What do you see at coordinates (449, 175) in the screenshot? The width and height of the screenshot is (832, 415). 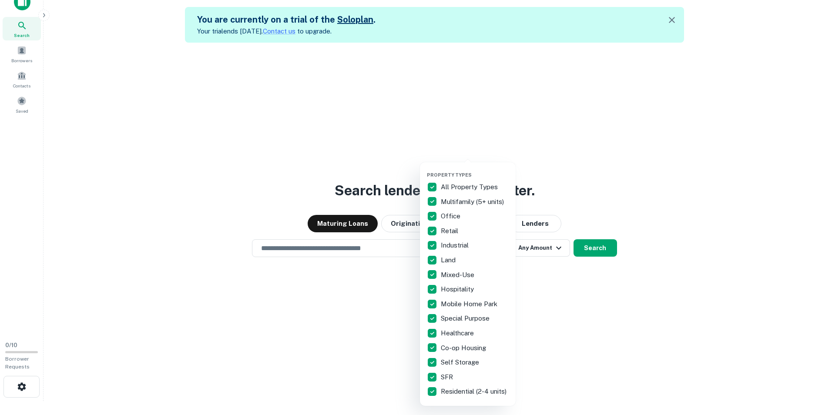 I see `span: Property Types` at bounding box center [449, 175].